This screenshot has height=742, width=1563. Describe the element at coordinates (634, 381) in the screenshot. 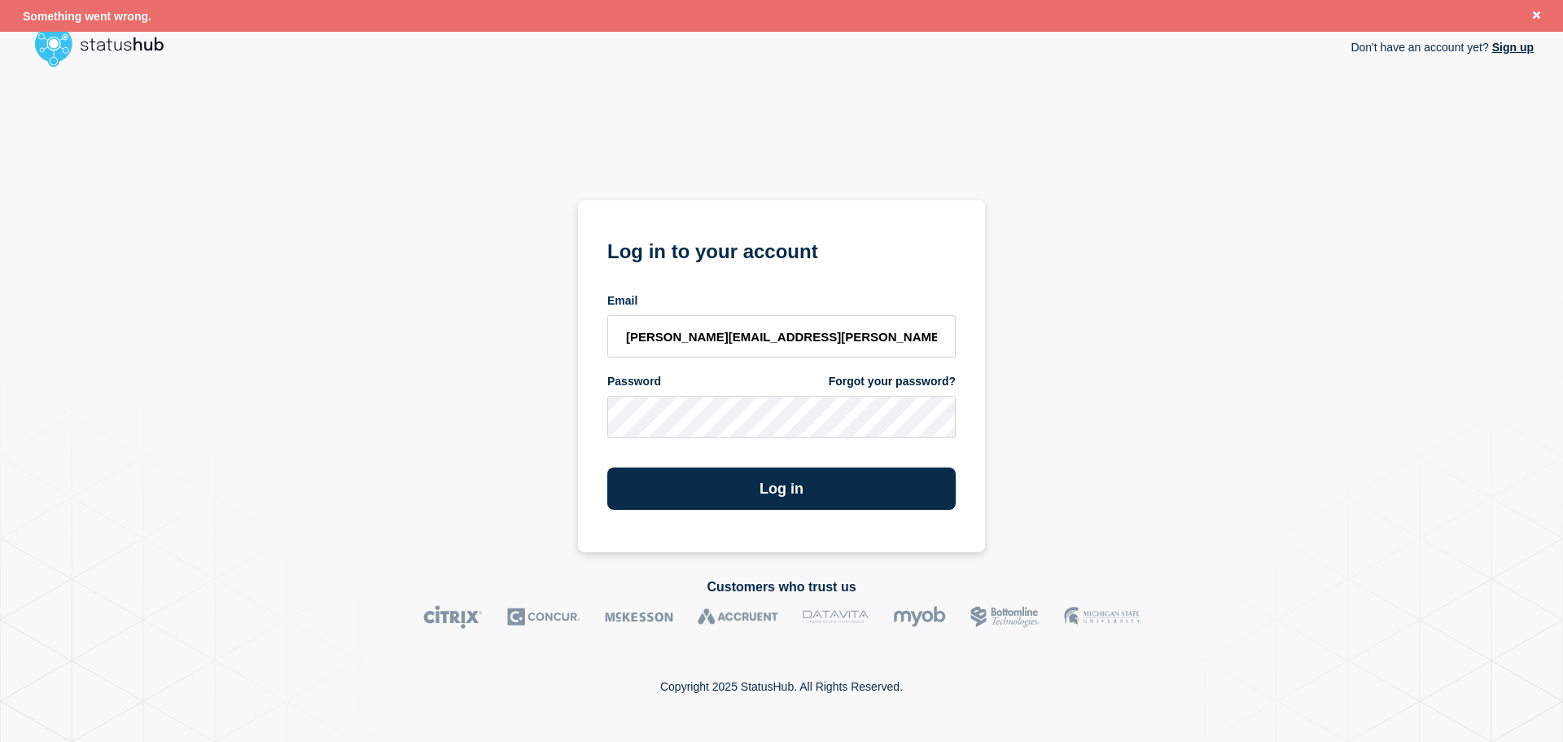

I see `span: Password` at that location.